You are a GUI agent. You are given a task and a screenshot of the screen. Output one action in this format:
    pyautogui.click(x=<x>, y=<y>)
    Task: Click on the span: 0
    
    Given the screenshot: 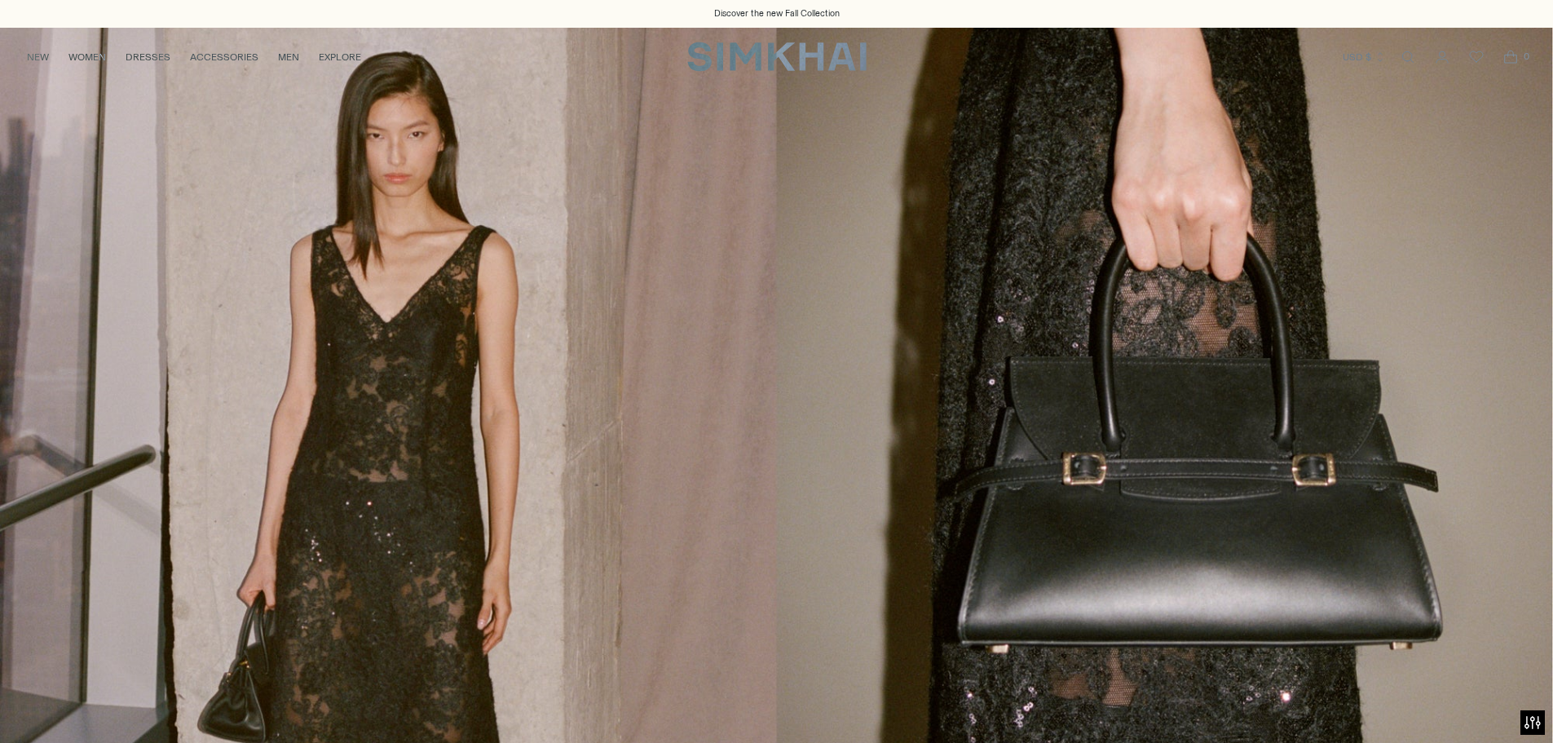 What is the action you would take?
    pyautogui.click(x=1526, y=56)
    